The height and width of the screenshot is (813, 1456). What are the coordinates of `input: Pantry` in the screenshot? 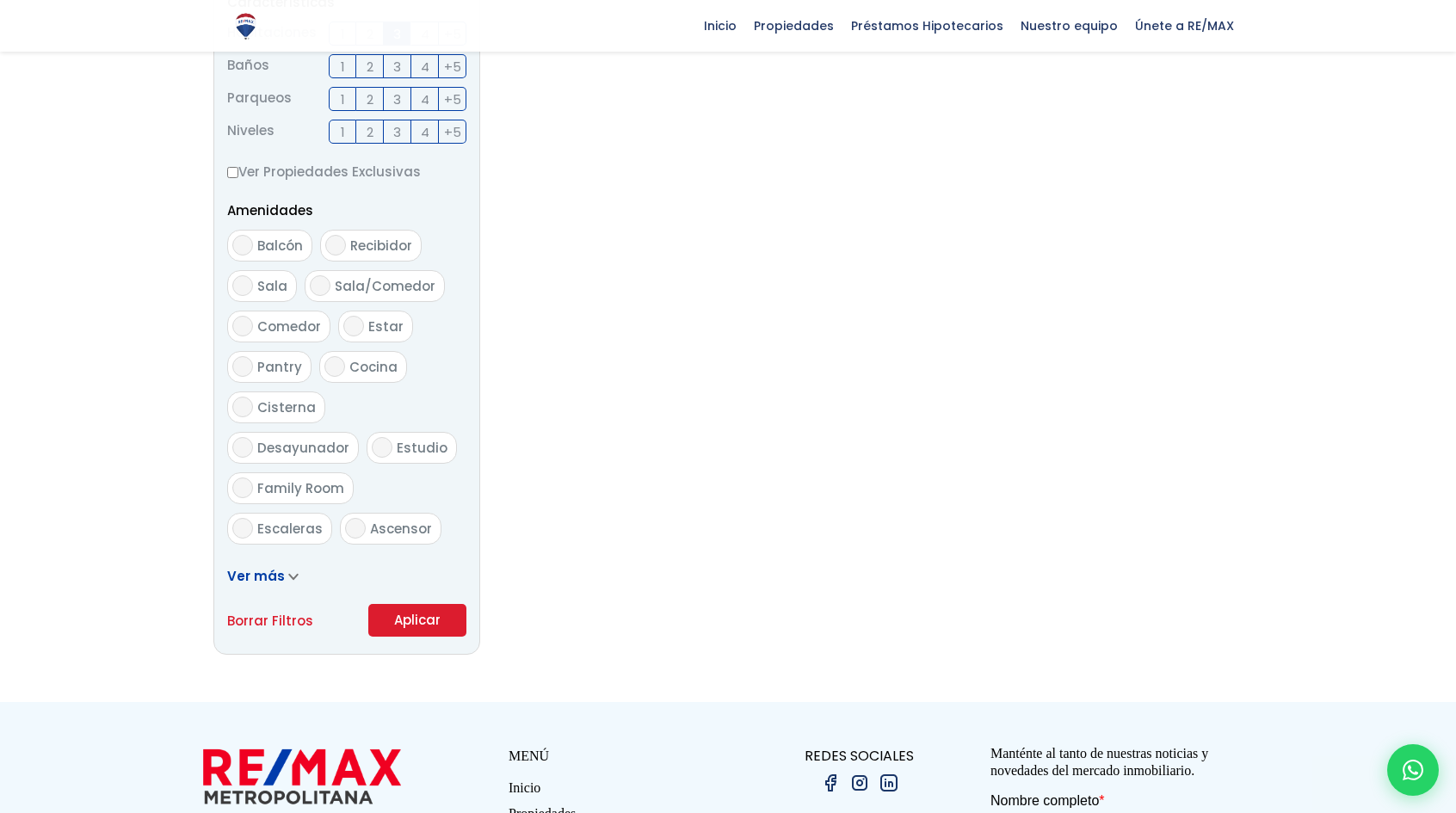 It's located at (243, 366).